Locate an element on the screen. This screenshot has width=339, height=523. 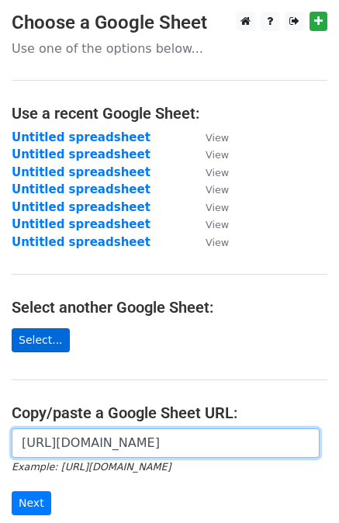
h4: Select another Google Sheet: is located at coordinates (169, 307).